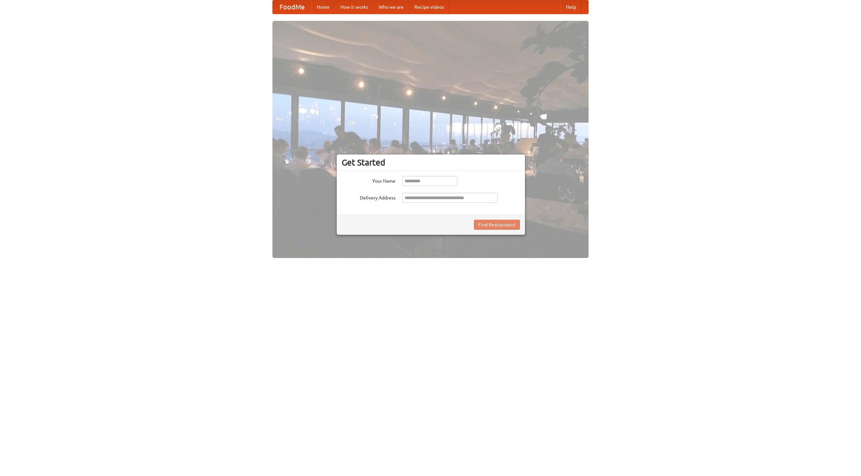 The image size is (861, 476). I want to click on a: Home, so click(323, 7).